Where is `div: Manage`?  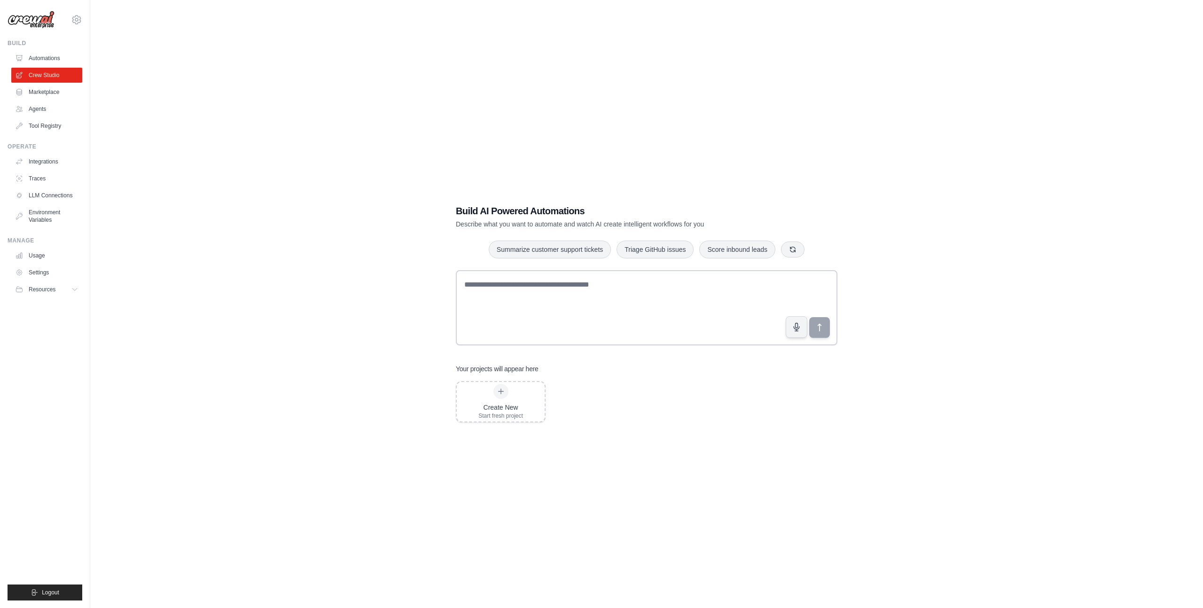
div: Manage is located at coordinates (45, 241).